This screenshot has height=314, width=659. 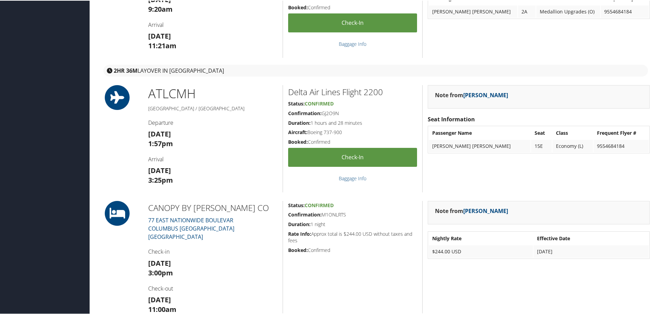 What do you see at coordinates (300, 233) in the screenshot?
I see `strong: Rate Info:` at bounding box center [300, 233].